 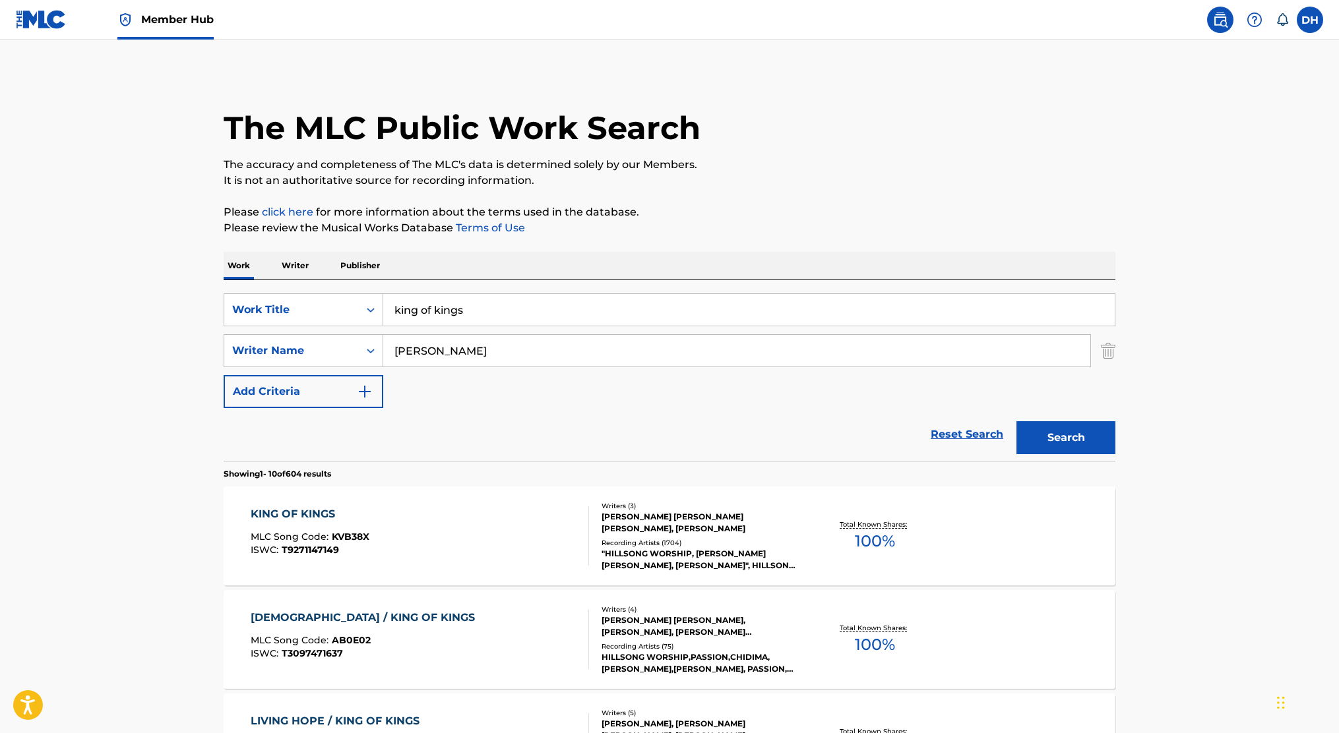 What do you see at coordinates (701, 713) in the screenshot?
I see `div: Writers ( 5 )` at bounding box center [701, 713].